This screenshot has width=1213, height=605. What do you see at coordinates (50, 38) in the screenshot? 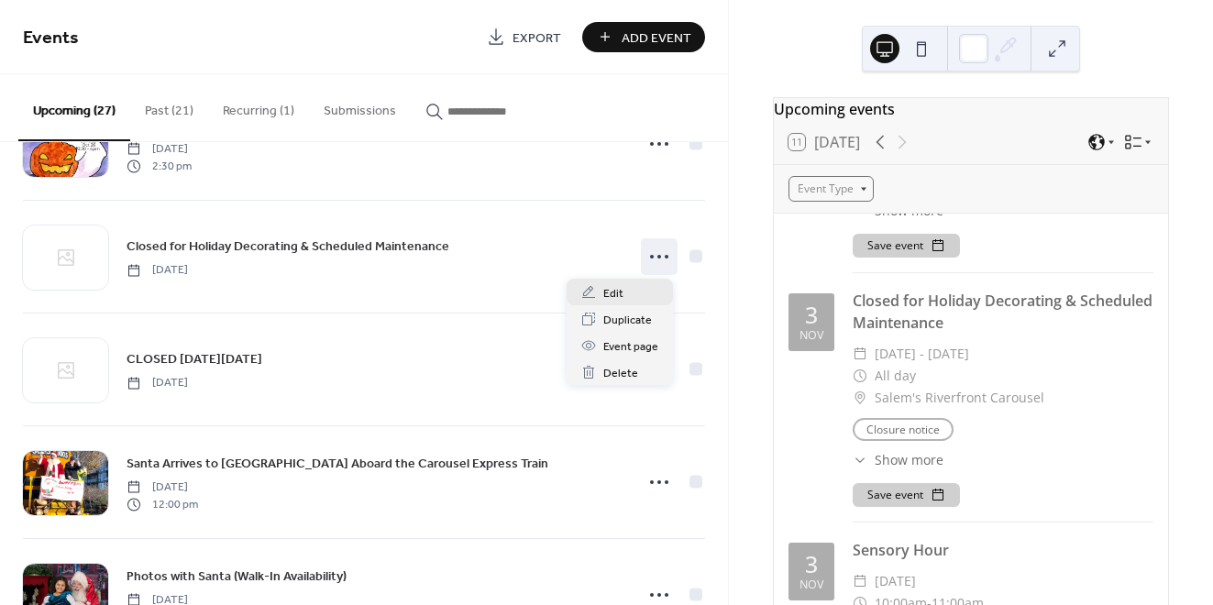
I see `span: Events` at bounding box center [50, 38].